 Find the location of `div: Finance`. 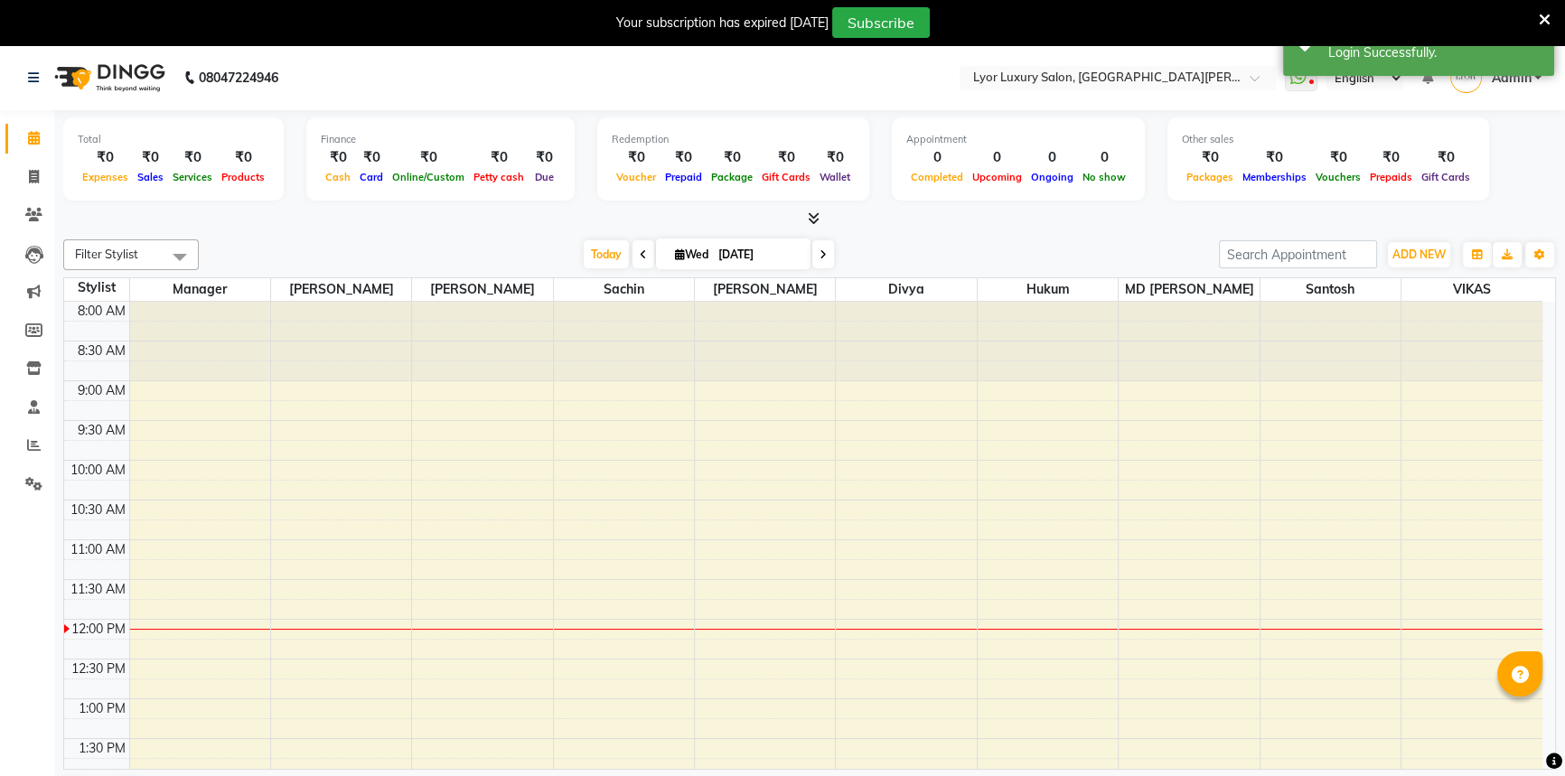

div: Finance is located at coordinates (440, 139).